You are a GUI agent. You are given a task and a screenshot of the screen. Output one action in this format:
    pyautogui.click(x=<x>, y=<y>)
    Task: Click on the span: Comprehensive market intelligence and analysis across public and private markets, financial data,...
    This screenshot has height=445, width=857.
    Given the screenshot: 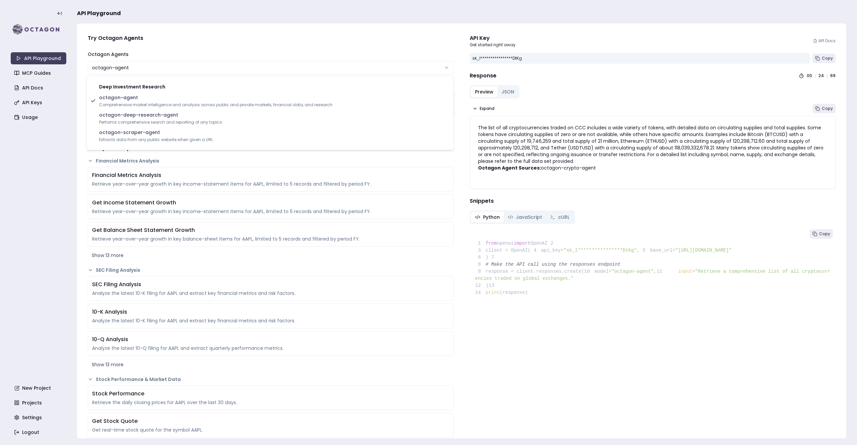 What is the action you would take?
    pyautogui.click(x=216, y=105)
    